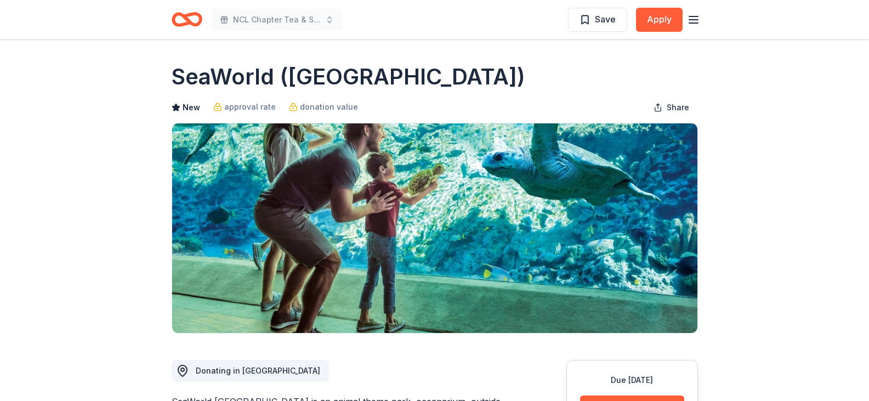 The height and width of the screenshot is (401, 869). I want to click on span: Share, so click(678, 108).